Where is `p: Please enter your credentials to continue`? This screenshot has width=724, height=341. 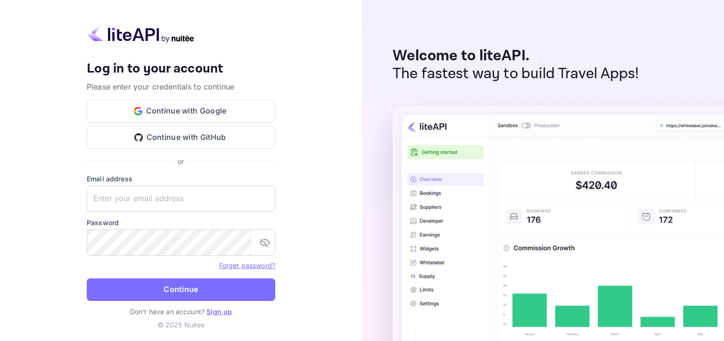
p: Please enter your credentials to continue is located at coordinates (181, 87).